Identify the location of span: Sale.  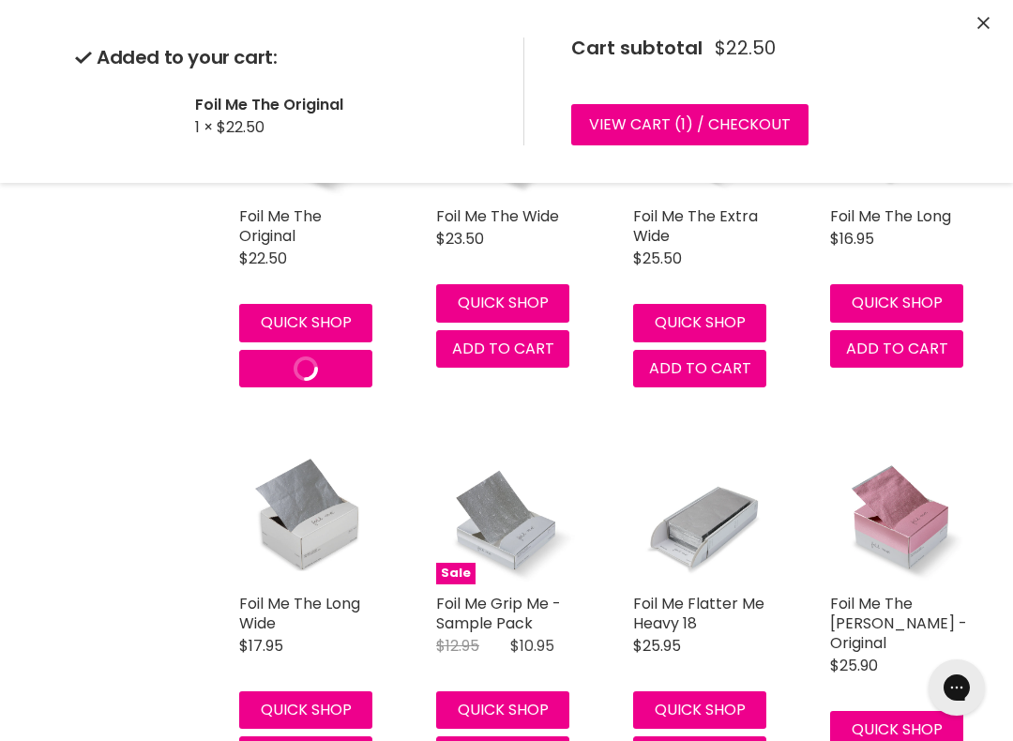
(456, 573).